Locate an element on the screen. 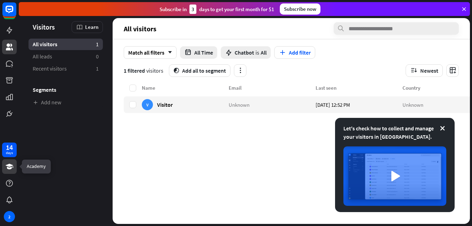 The width and height of the screenshot is (472, 226). a: All leads 0 is located at coordinates (66, 56).